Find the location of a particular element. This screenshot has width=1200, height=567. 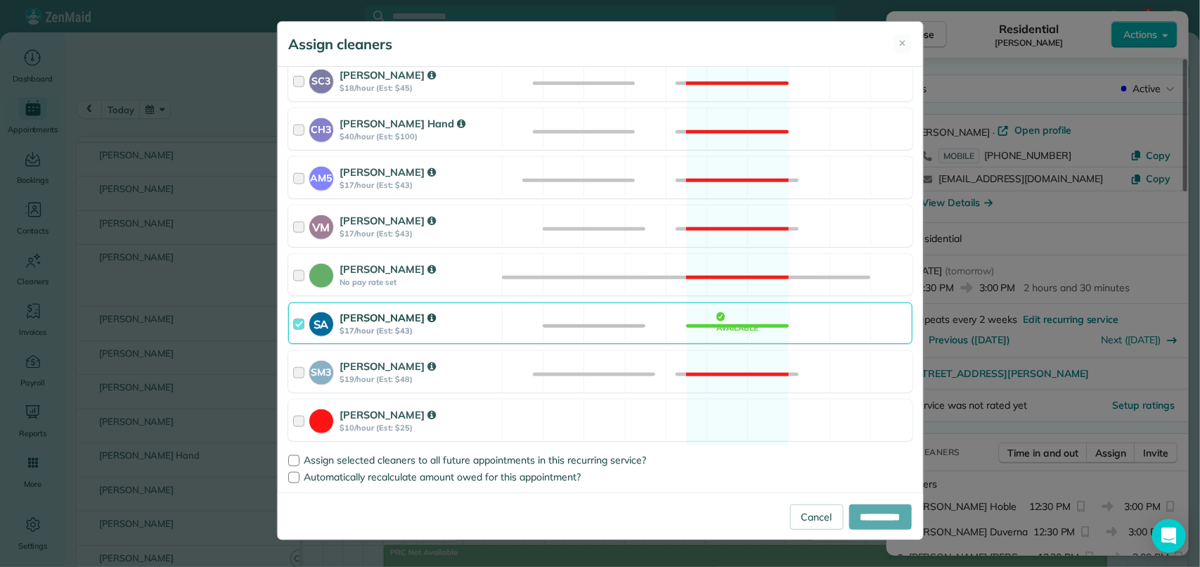

strong: $19/hour (Est: $48) is located at coordinates (419, 379).